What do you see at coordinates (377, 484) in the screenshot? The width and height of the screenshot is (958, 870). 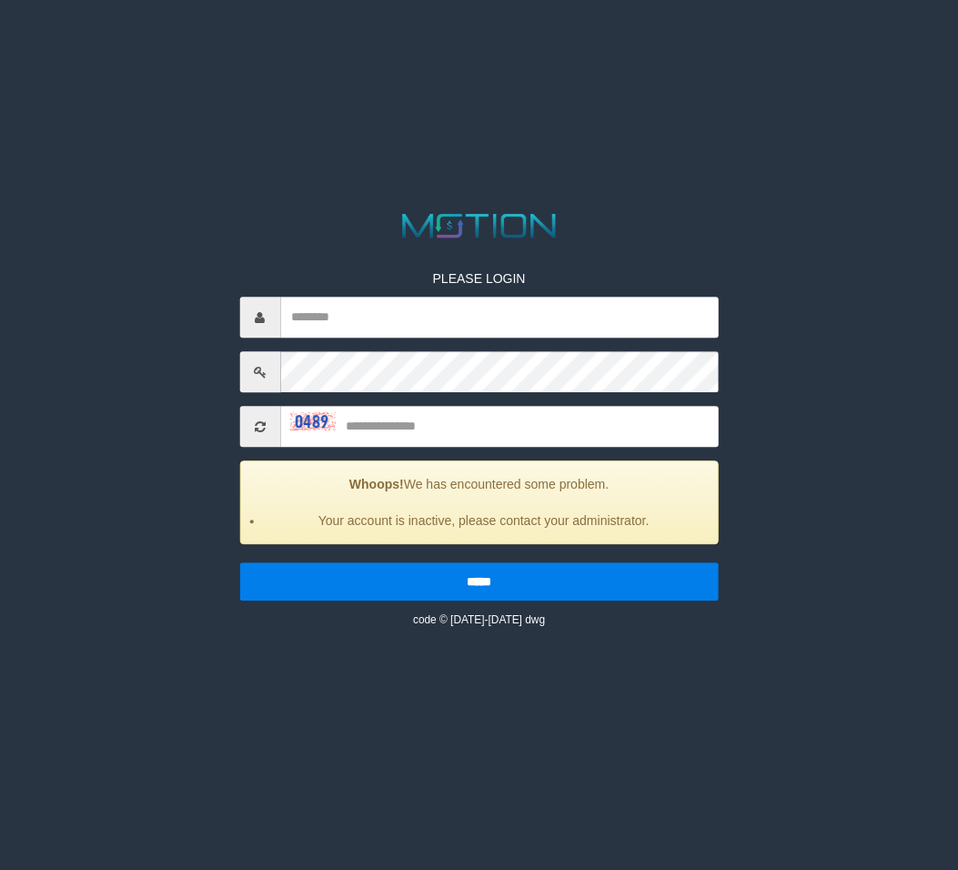 I see `strong: Whoops!` at bounding box center [377, 484].